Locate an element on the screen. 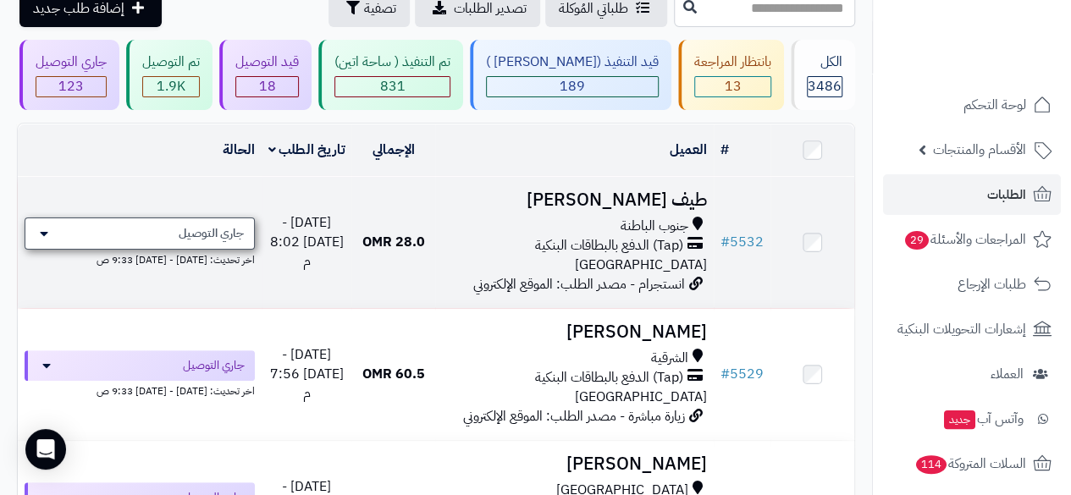 This screenshot has height=495, width=1071. a: الحالة is located at coordinates (239, 150).